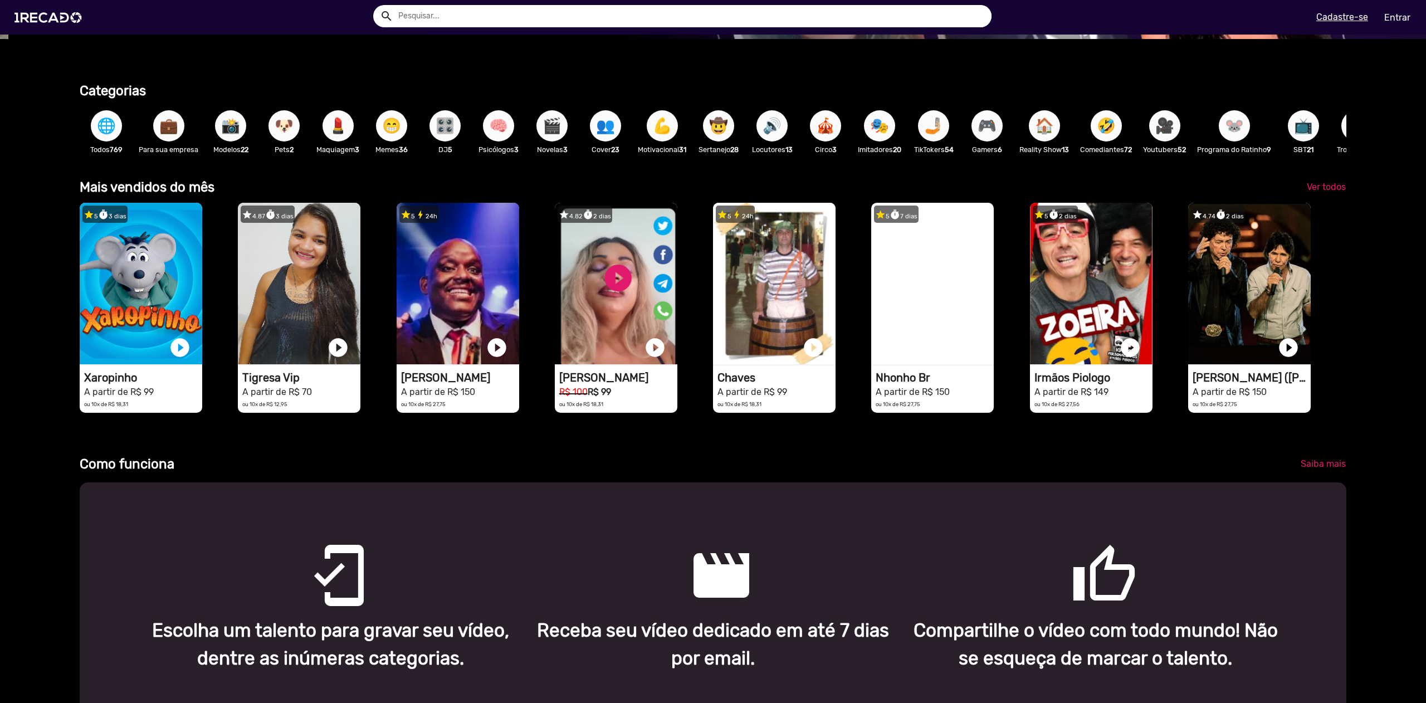 The height and width of the screenshot is (703, 1426). Describe the element at coordinates (330, 645) in the screenshot. I see `p: Escolha um talento para gravar seu vídeo, dentre as inúmeras categorias.` at that location.